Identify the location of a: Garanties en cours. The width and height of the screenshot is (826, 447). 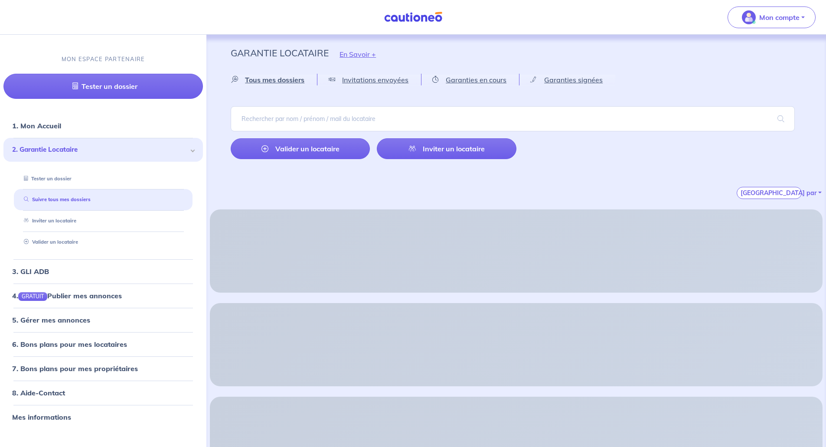
(470, 80).